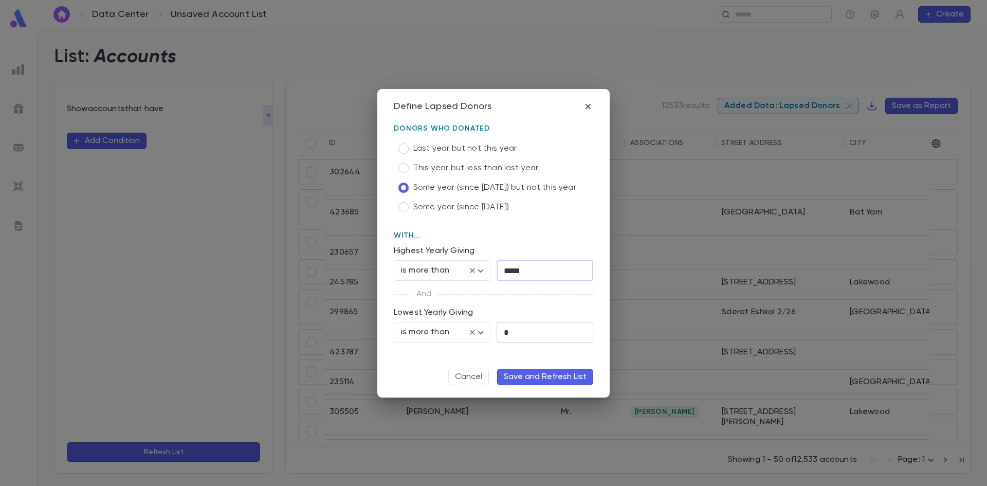 Image resolution: width=987 pixels, height=486 pixels. Describe the element at coordinates (475, 168) in the screenshot. I see `span: This year but less than last year` at that location.